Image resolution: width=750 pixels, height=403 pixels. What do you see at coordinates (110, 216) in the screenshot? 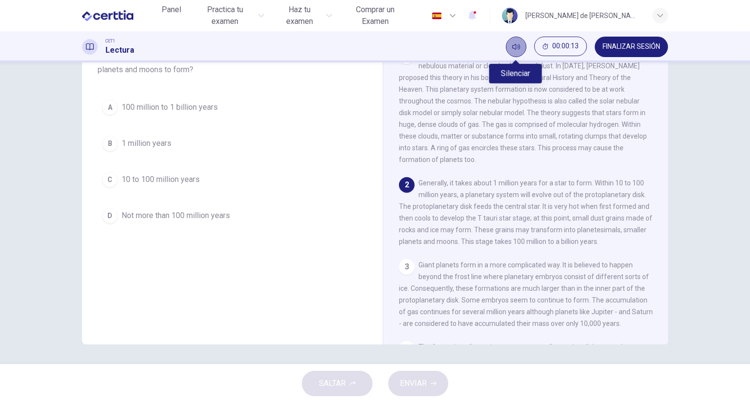
I see `div: D` at bounding box center [110, 216].